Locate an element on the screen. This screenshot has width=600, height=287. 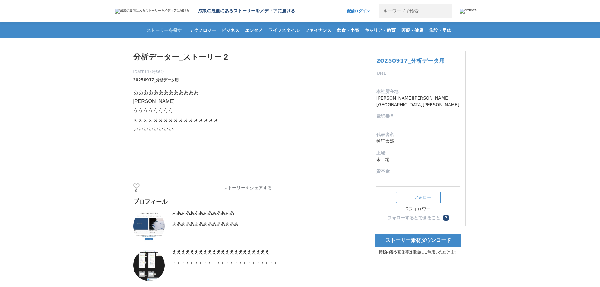
div: プロフィール is located at coordinates (234, 202).